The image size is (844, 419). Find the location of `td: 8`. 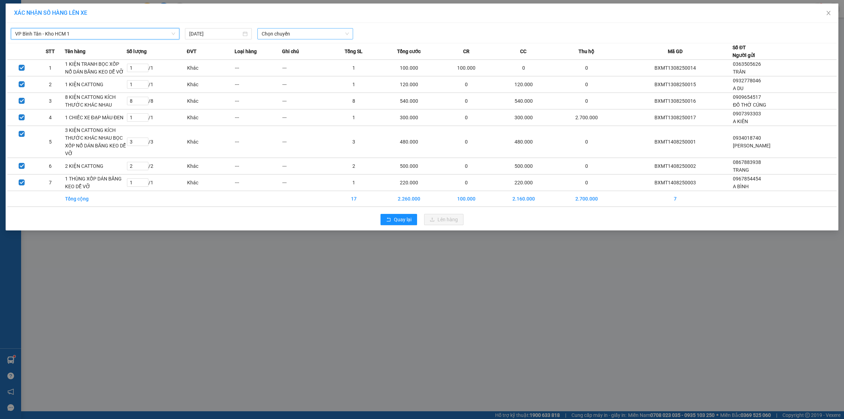

td: 8 is located at coordinates (354, 101).